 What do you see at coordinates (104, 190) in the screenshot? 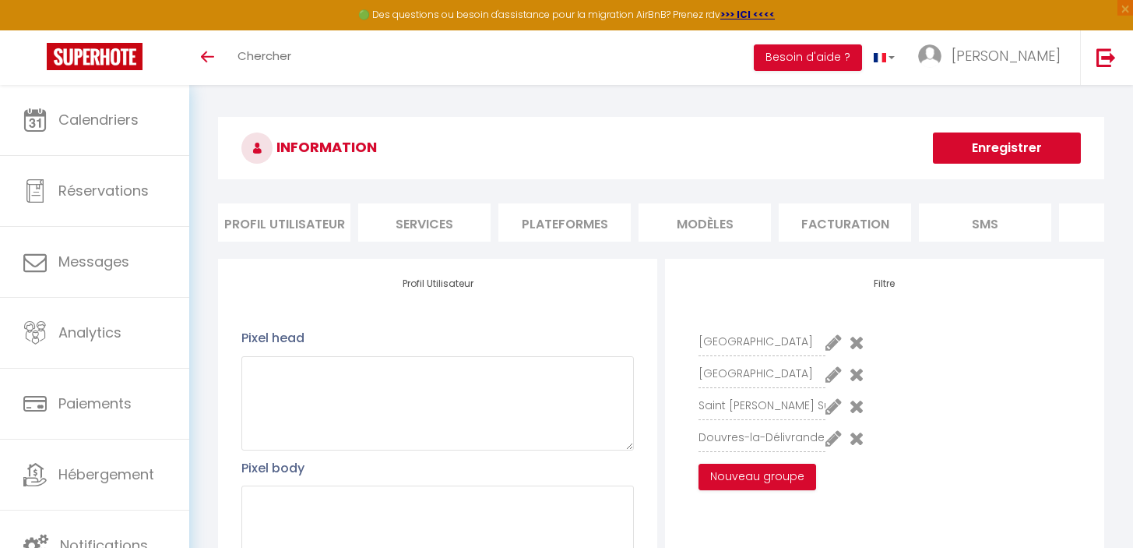
I see `span: Réservations` at bounding box center [104, 190].